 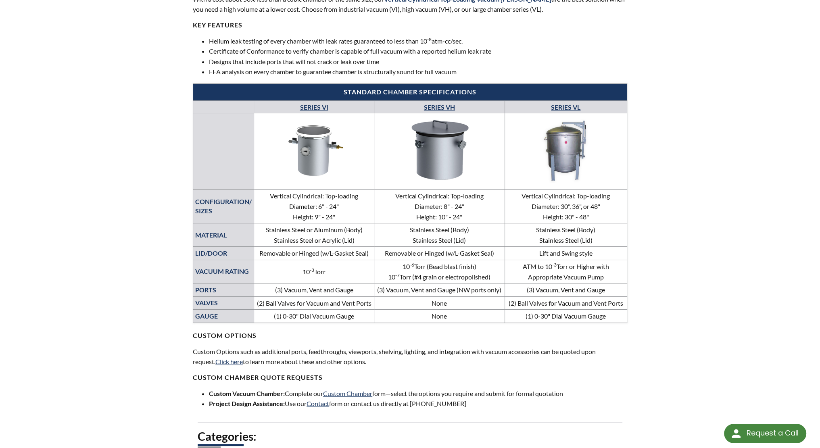 What do you see at coordinates (439, 271) in the screenshot?
I see `td: 10 Torr (Bead blast finish) 10 Torr (#4 grain or electropolished)` at bounding box center [439, 271].